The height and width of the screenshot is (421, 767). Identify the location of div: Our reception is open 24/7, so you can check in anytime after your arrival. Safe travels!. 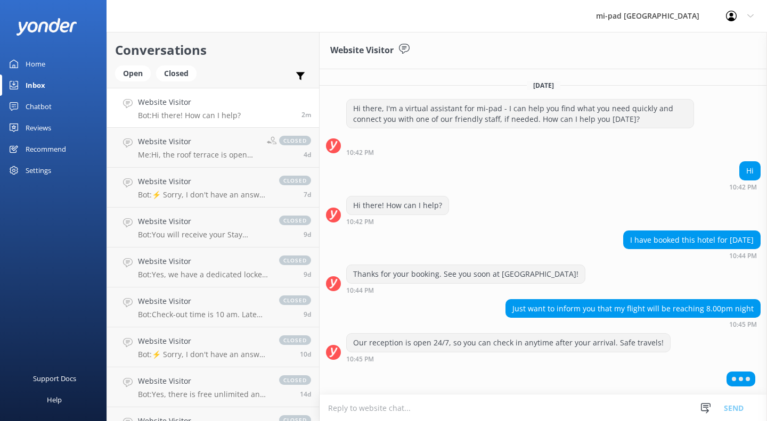
(508, 343).